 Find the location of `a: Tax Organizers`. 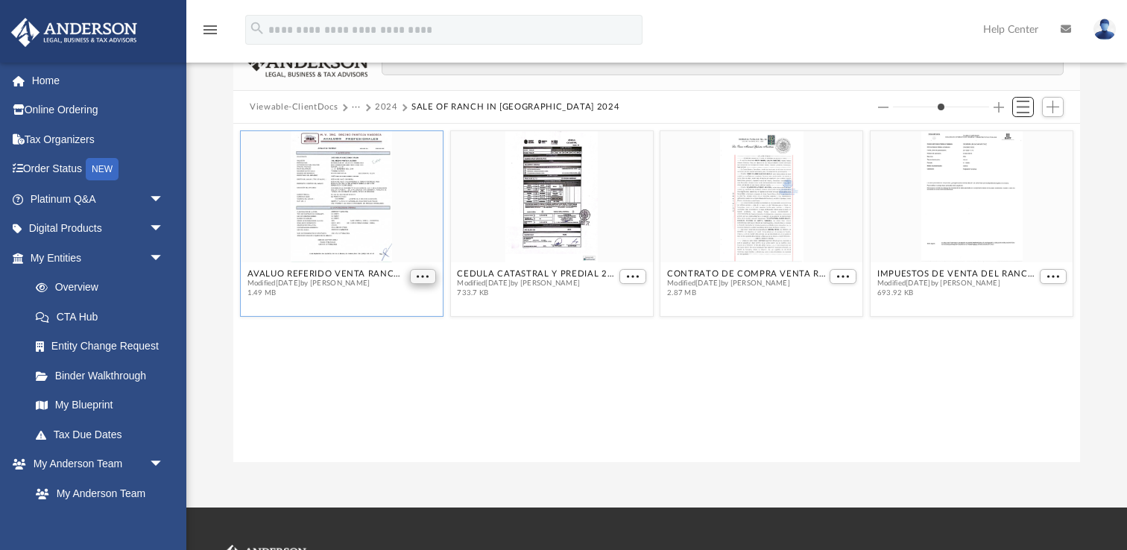

a: Tax Organizers is located at coordinates (98, 139).